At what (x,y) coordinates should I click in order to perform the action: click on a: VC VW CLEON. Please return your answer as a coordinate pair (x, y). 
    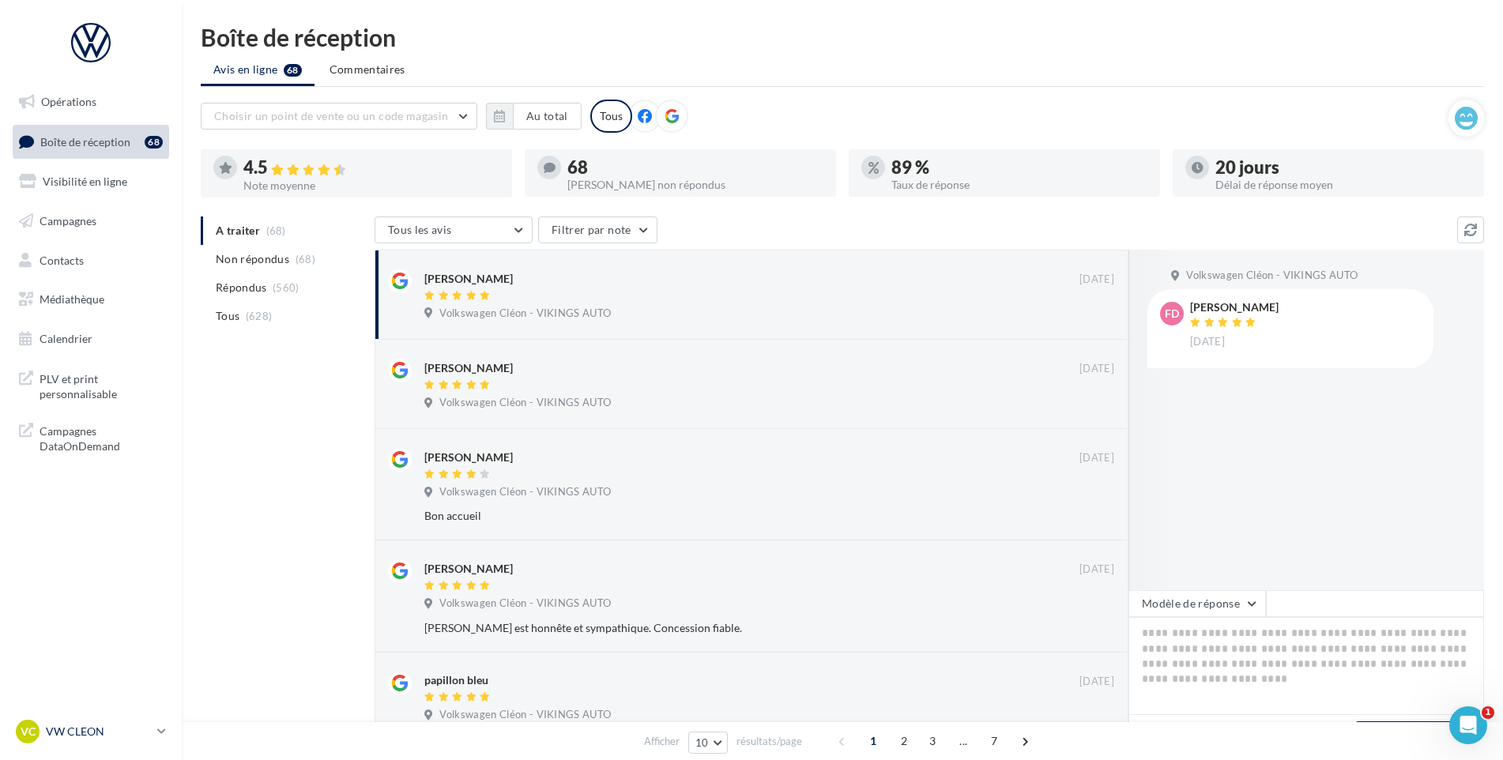
    Looking at the image, I should click on (91, 732).